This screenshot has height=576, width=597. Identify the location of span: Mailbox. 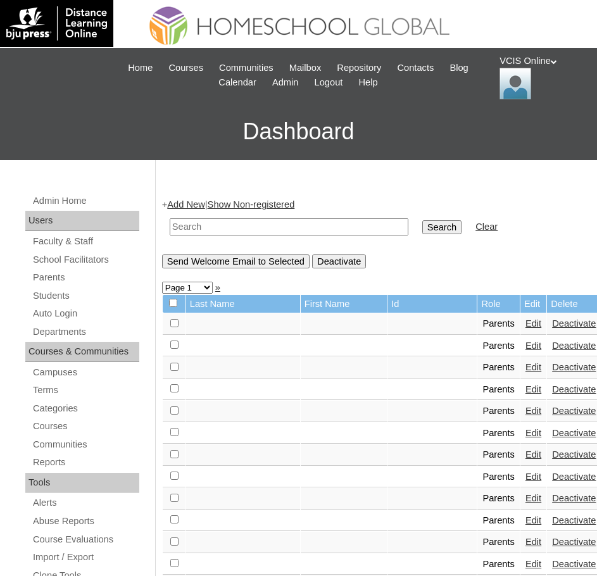
(305, 68).